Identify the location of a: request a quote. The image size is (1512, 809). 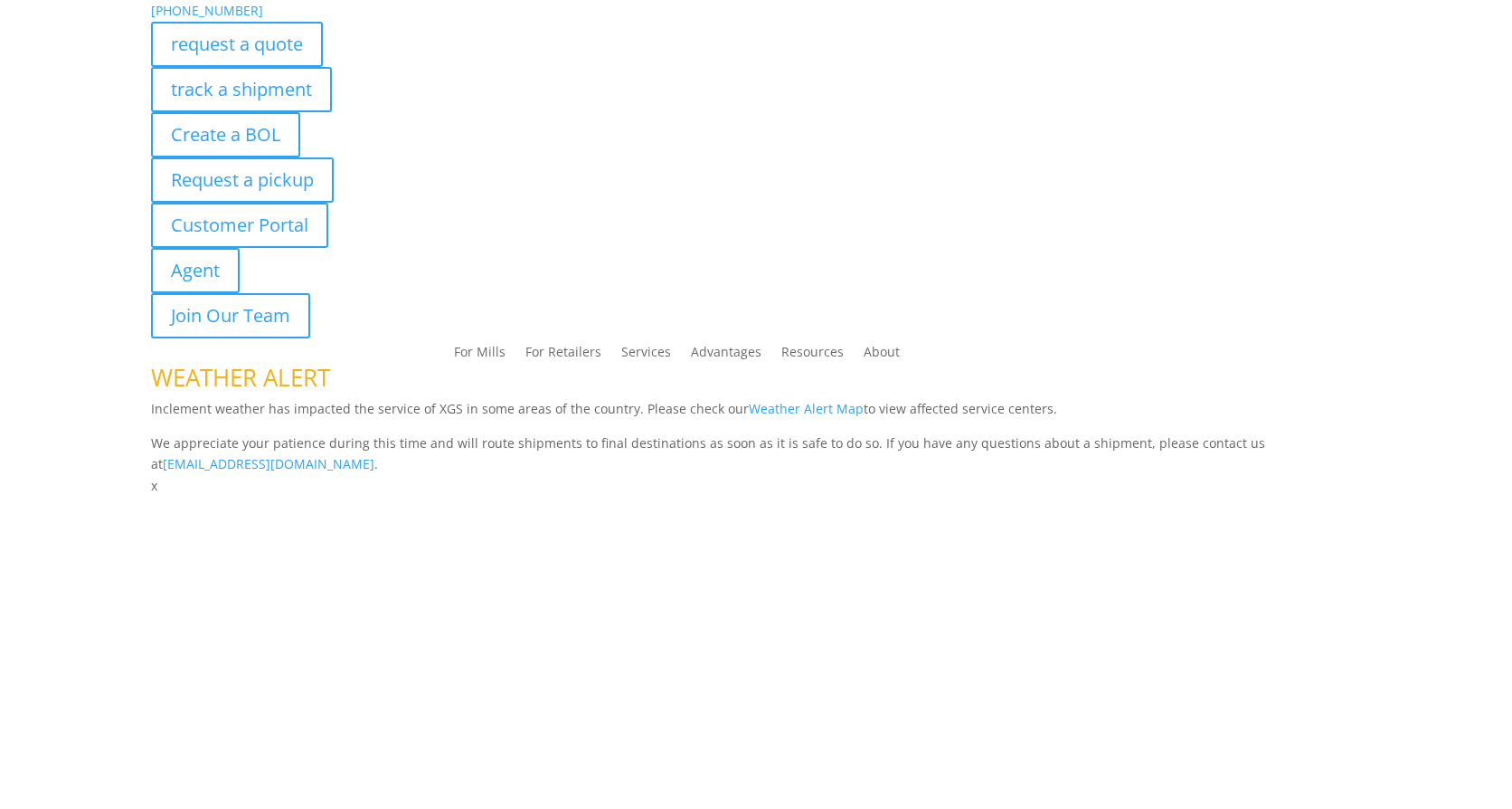
(237, 45).